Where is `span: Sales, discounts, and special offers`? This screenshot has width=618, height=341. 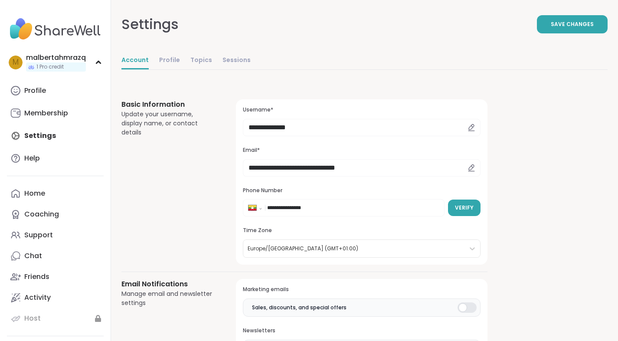 span: Sales, discounts, and special offers is located at coordinates (299, 308).